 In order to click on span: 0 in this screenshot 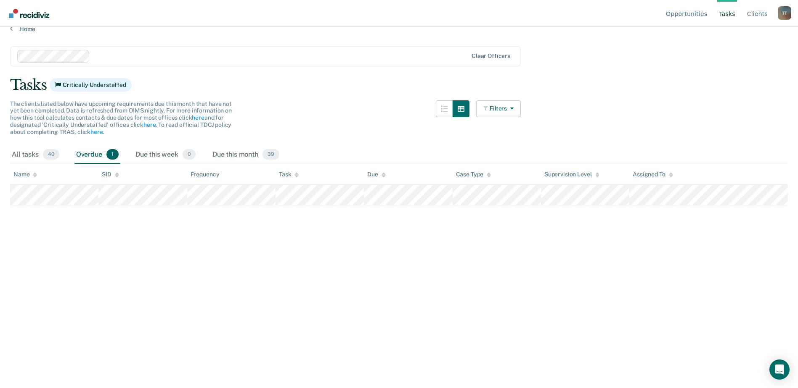, I will do `click(189, 155)`.